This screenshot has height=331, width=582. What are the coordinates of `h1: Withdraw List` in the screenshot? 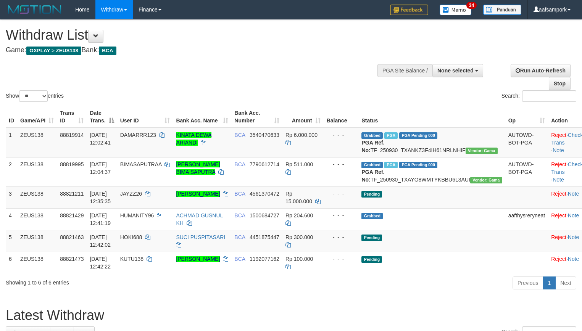 It's located at (193, 35).